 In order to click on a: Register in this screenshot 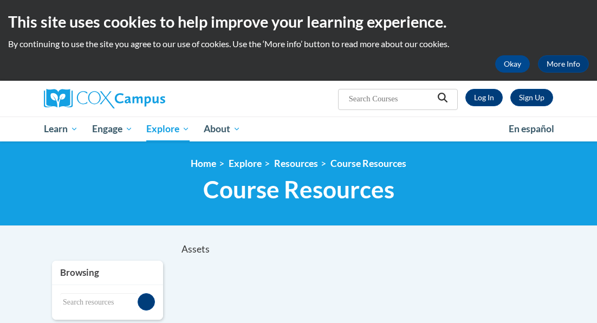, I will do `click(531, 97)`.